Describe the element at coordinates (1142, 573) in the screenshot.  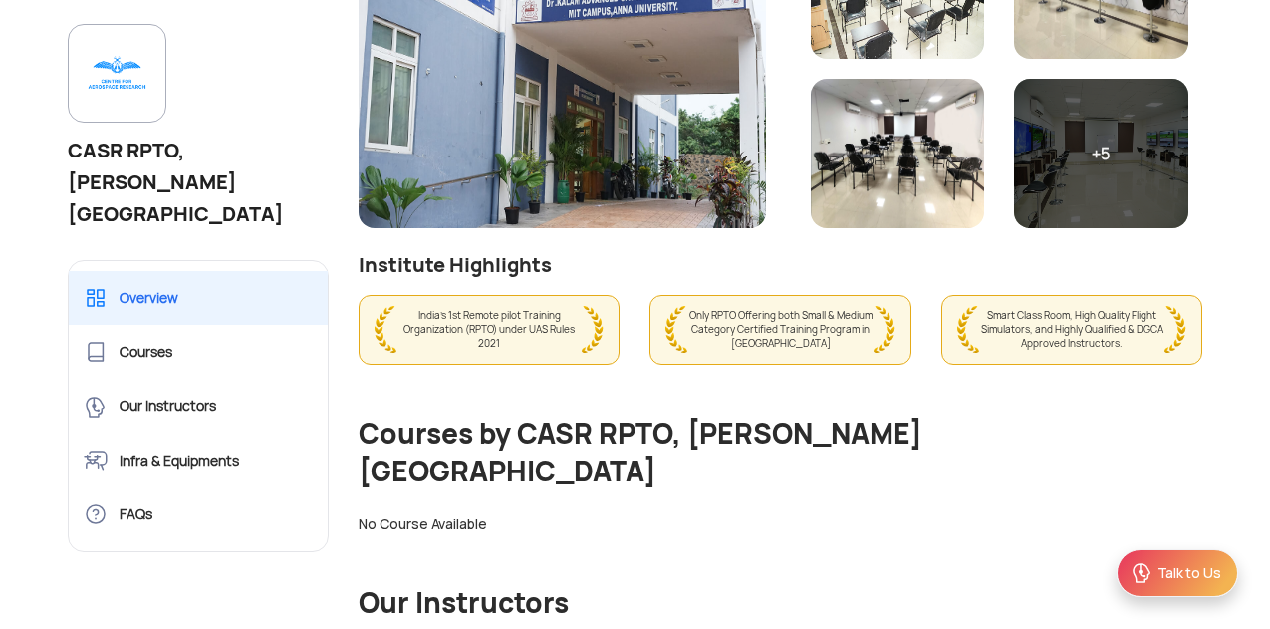
I see `img: ic_Support.svg` at that location.